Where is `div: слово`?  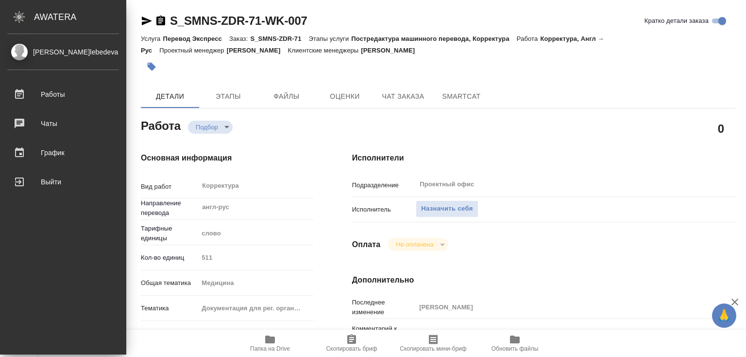
div: слово is located at coordinates (256, 233).